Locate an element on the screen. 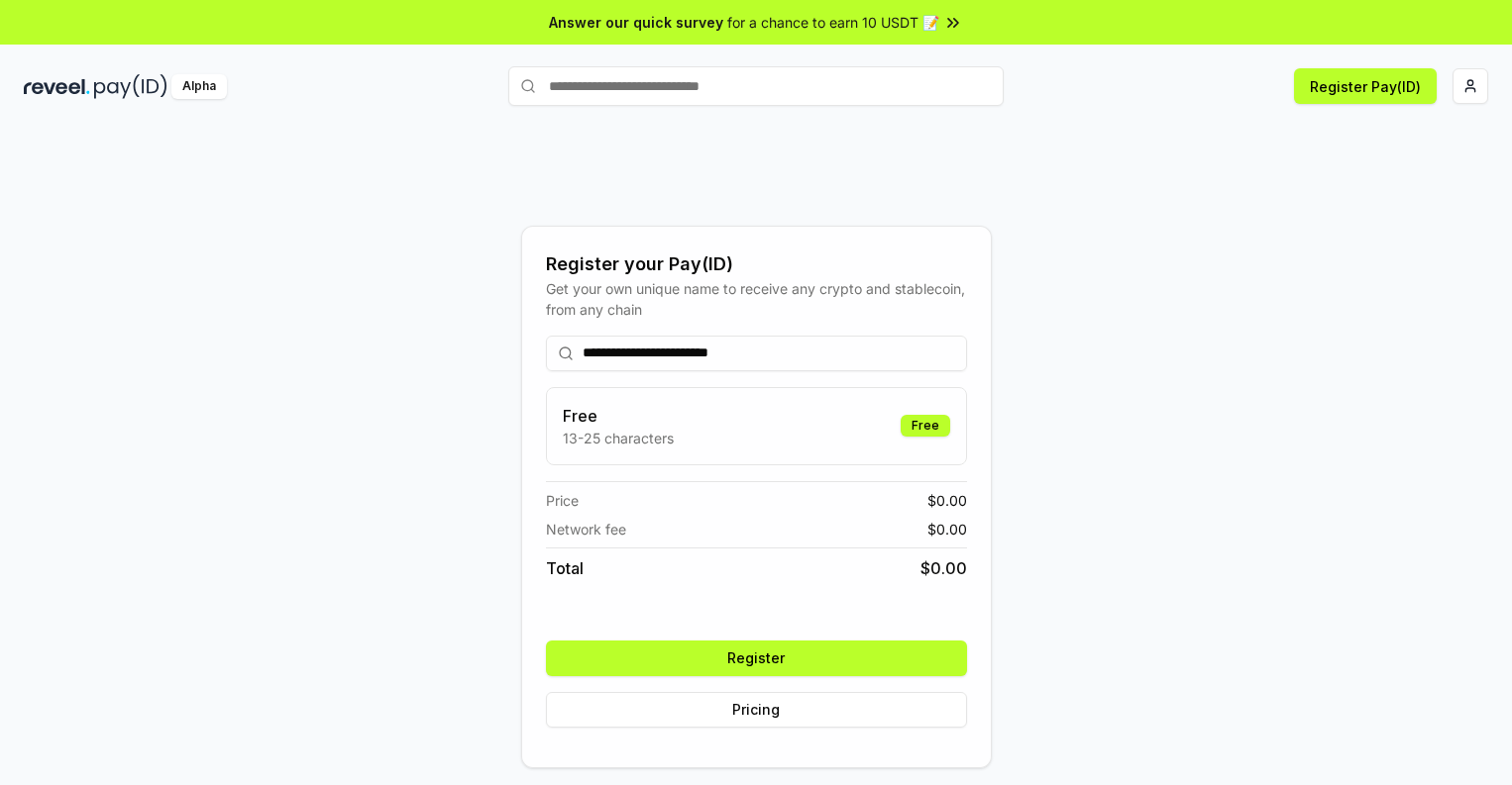 This screenshot has height=785, width=1512. img: pay_id is located at coordinates (131, 86).